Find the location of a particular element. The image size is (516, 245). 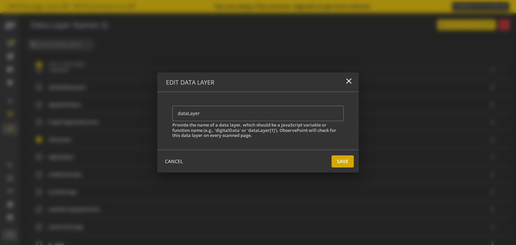

input: Enter data layer name is located at coordinates (258, 113).